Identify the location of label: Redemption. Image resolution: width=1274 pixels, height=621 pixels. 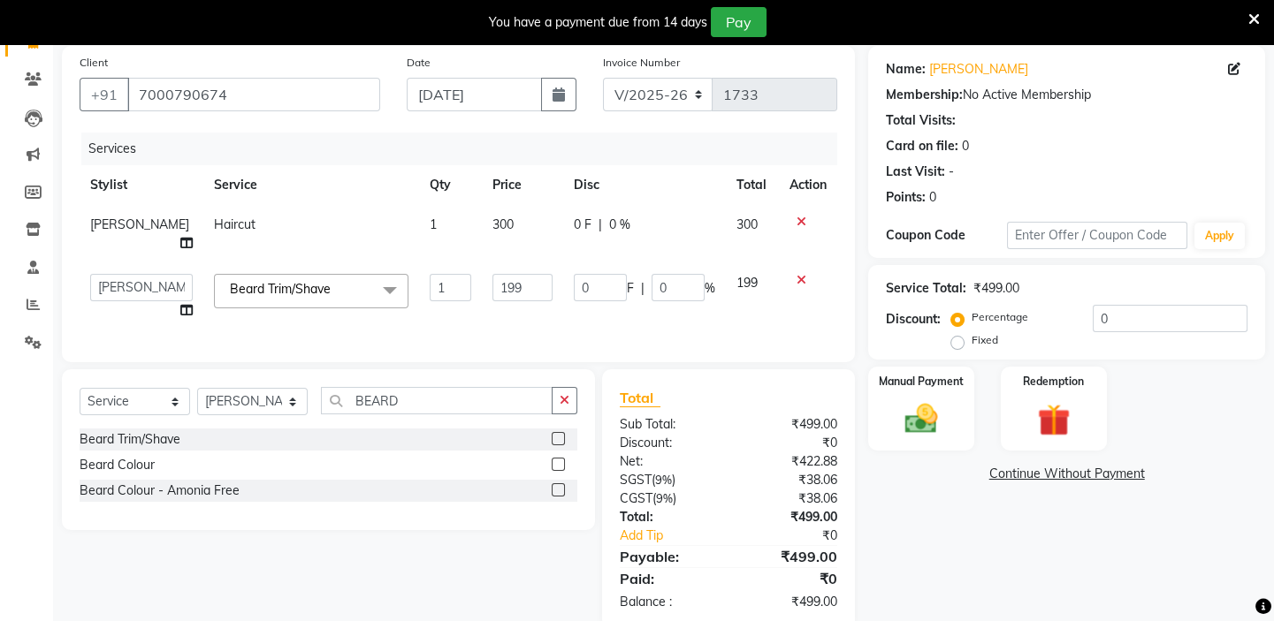
(1053, 382).